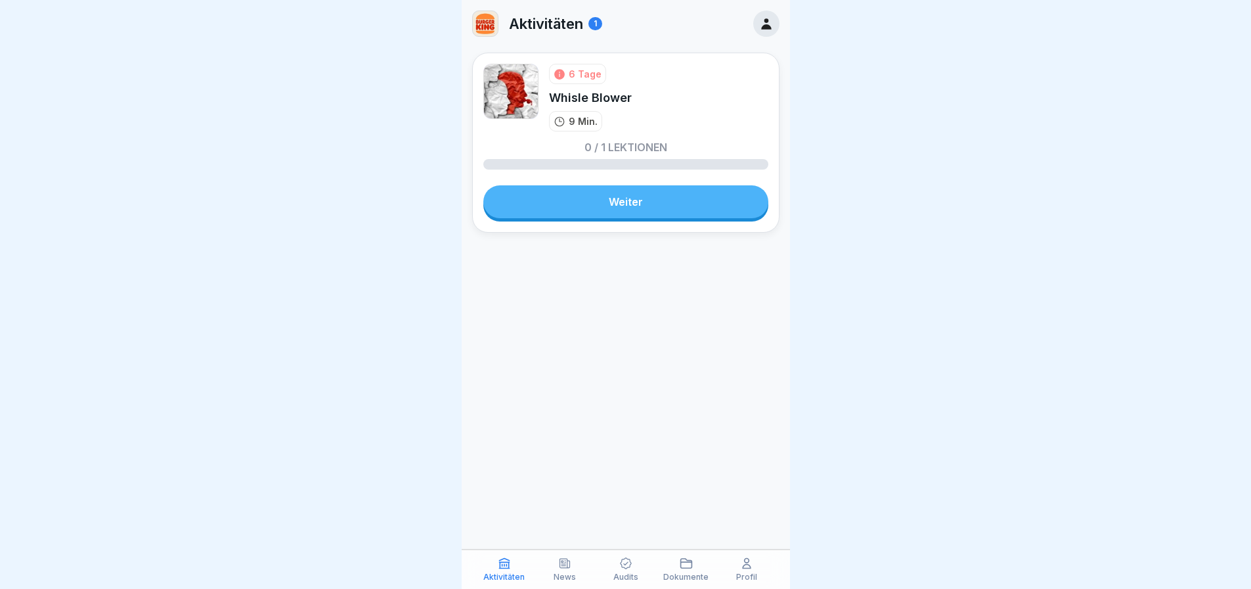 The height and width of the screenshot is (589, 1251). I want to click on img: w2f18lwxr3adf3talrpwf6id.png, so click(485, 24).